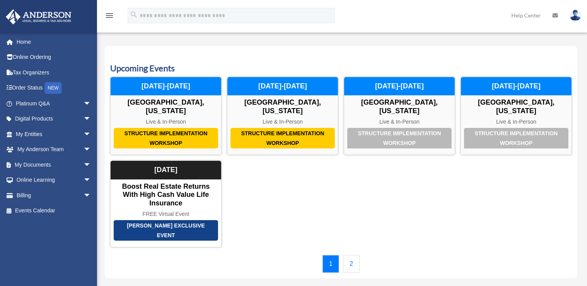  I want to click on a: Platinum Q&Aarrow_drop_down, so click(54, 104).